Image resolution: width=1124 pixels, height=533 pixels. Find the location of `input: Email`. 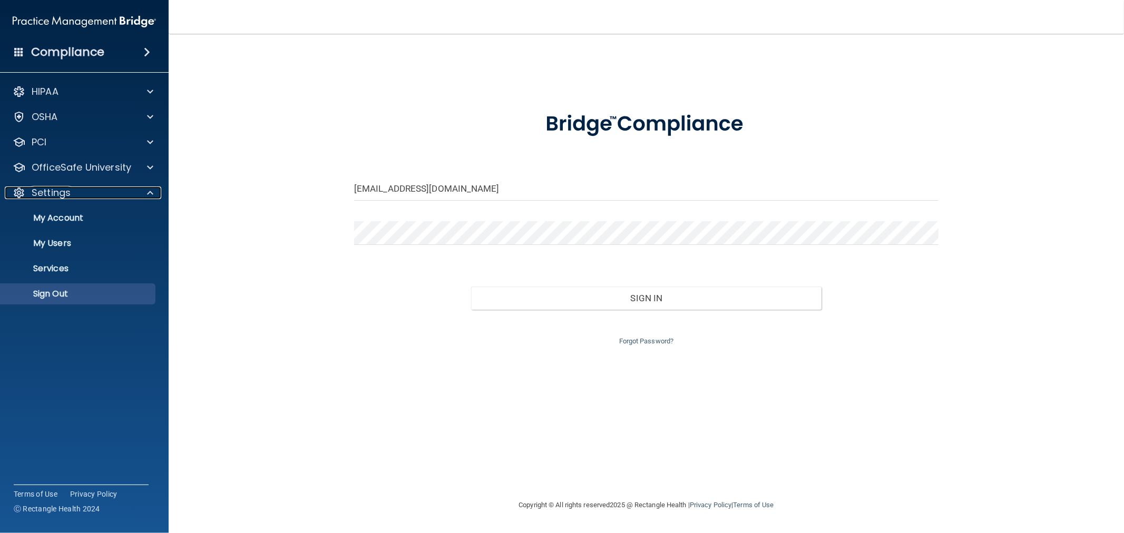

input: Email is located at coordinates (646, 189).